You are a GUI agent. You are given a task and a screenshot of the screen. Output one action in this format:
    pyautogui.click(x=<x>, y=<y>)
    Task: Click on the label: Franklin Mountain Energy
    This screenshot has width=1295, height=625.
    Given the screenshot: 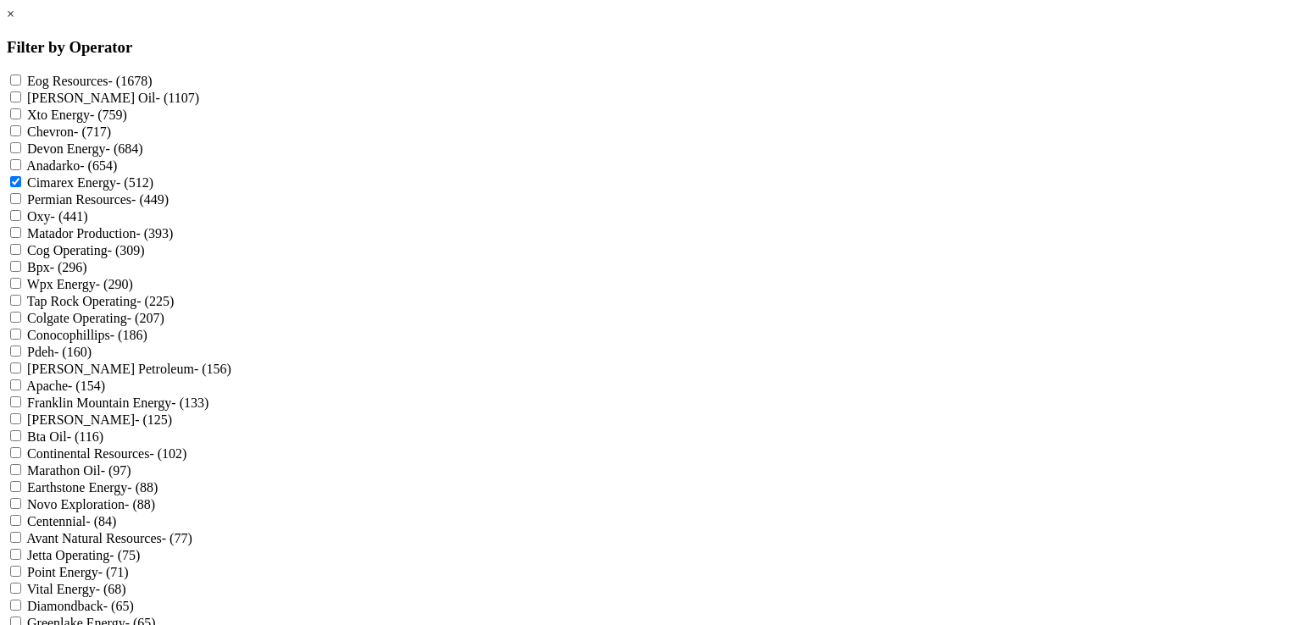 What is the action you would take?
    pyautogui.click(x=118, y=403)
    